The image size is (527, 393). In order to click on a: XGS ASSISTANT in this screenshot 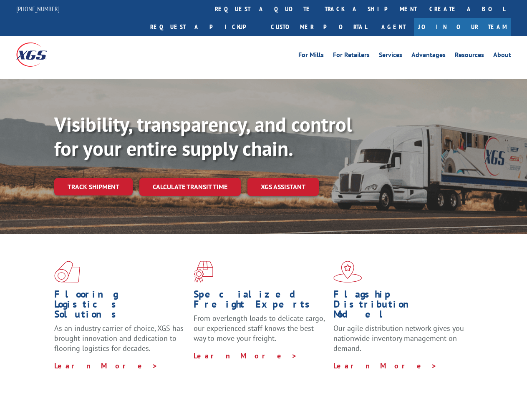, I will do `click(283, 187)`.